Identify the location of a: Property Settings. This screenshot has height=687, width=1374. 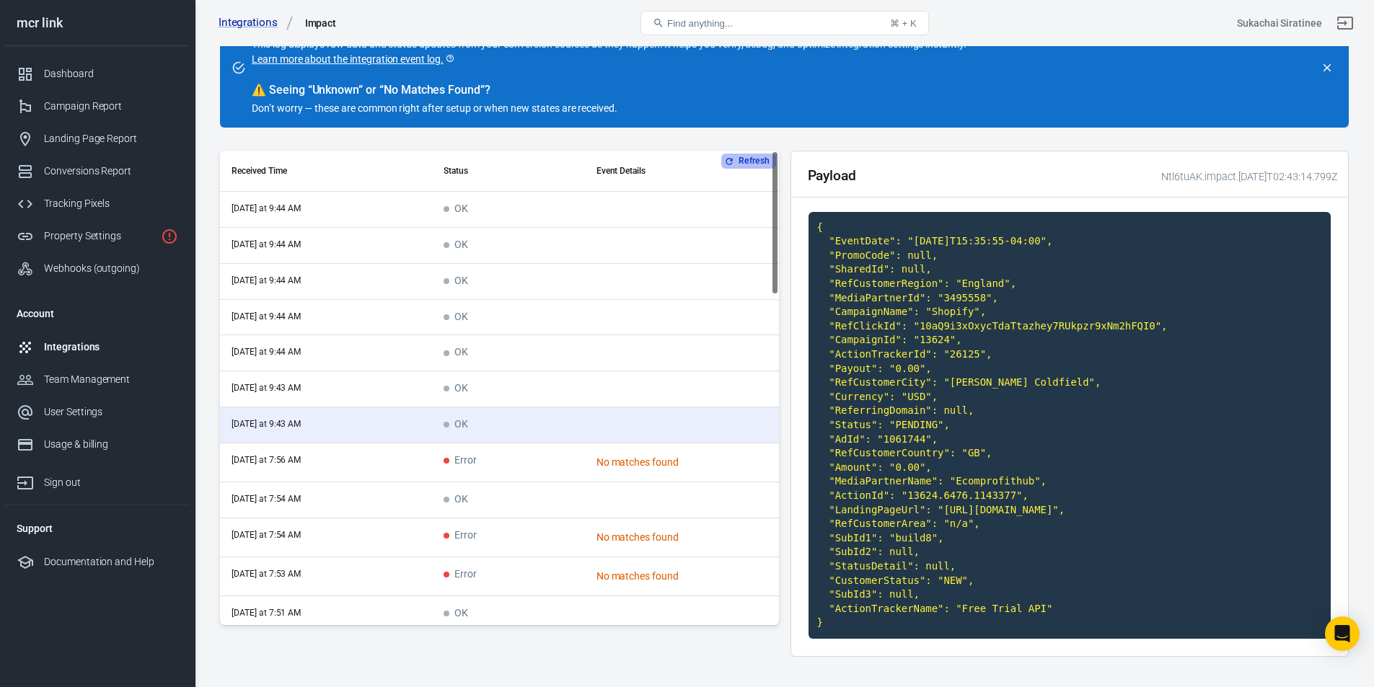
(97, 236).